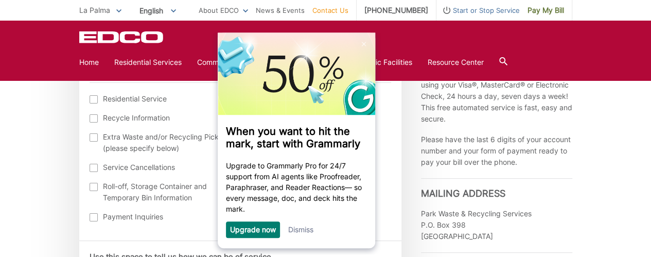 The height and width of the screenshot is (257, 651). Describe the element at coordinates (89, 62) in the screenshot. I see `a: Home` at that location.